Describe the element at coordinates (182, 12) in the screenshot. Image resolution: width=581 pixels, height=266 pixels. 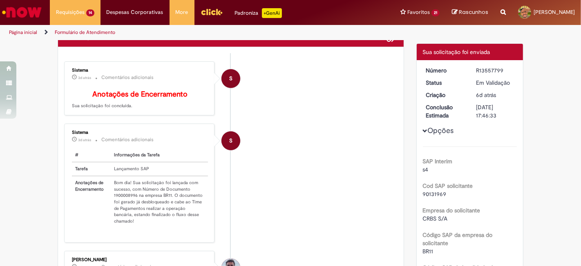
I see `span: More` at that location.